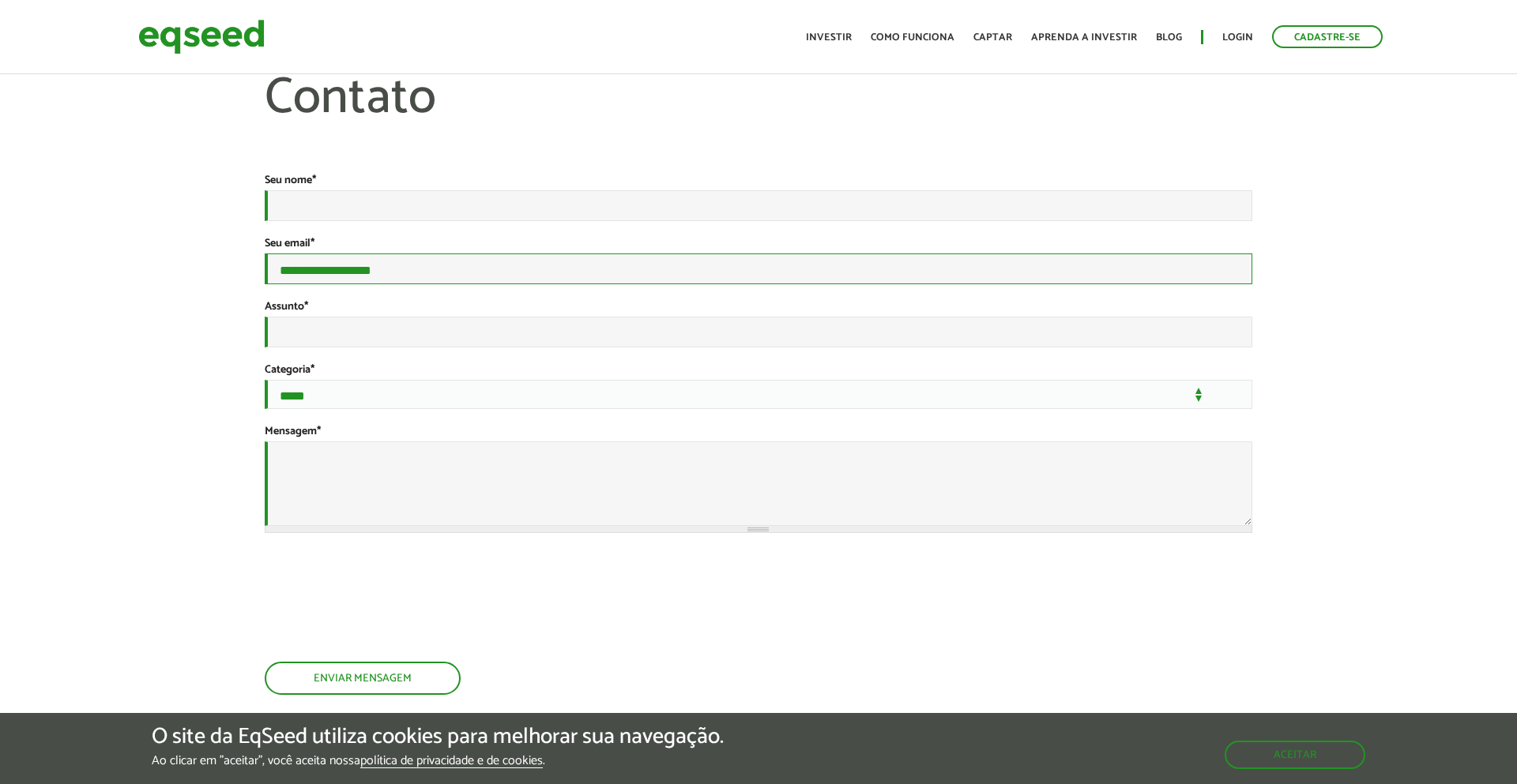 The image size is (1517, 784). Describe the element at coordinates (1084, 38) in the screenshot. I see `a: Aprenda a investir` at that location.